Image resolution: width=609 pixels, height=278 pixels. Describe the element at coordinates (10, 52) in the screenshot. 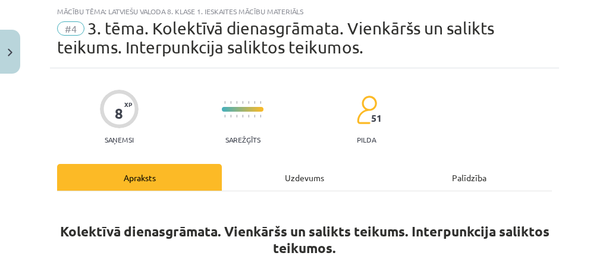

I see `img: icon-close-lesson-0947bae3869378f0d4975bcd49f059093ad1ed9edebbc8119c70593378902aed.svg` at that location.